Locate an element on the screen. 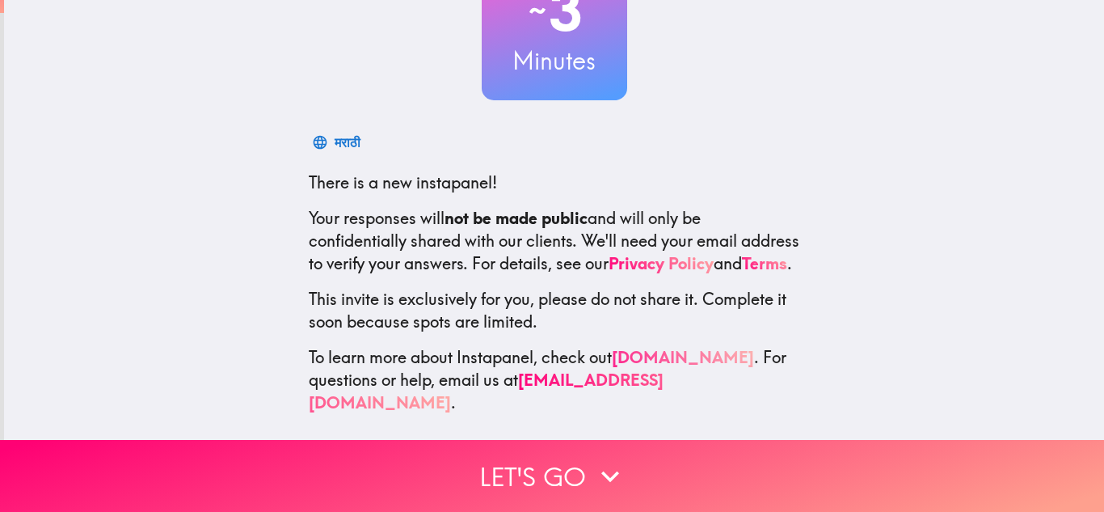 The width and height of the screenshot is (1104, 512). div: मराठी is located at coordinates (347, 142).